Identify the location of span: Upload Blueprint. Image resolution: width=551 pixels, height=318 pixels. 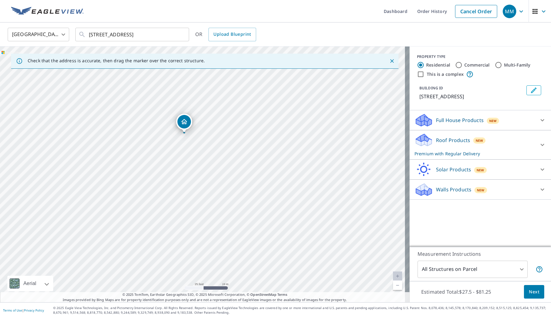
(232, 34).